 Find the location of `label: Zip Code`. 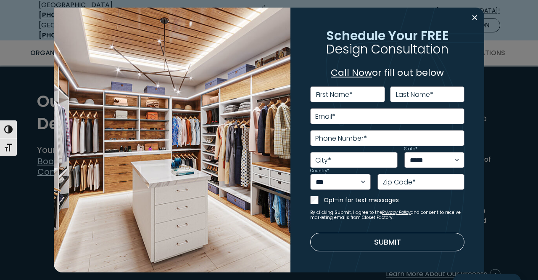

label: Zip Code is located at coordinates (399, 182).